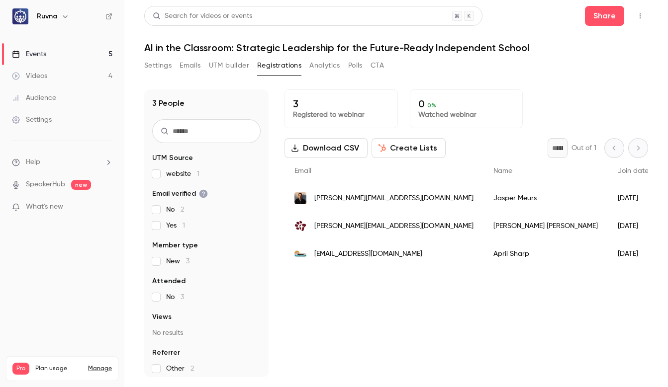  Describe the element at coordinates (341, 115) in the screenshot. I see `p: Registered to webinar` at that location.